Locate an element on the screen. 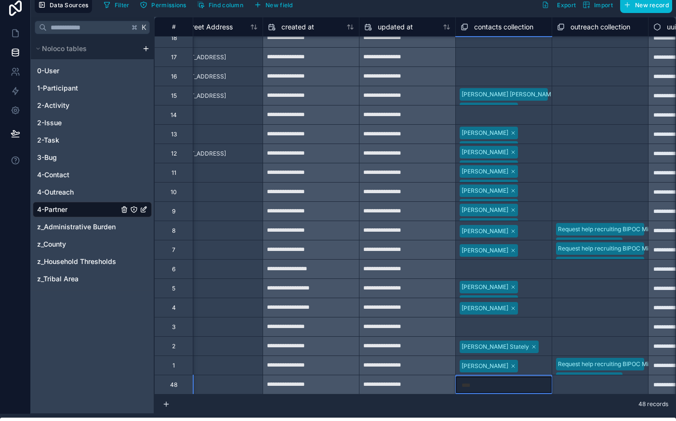 This screenshot has width=676, height=421. div: 8 is located at coordinates (174, 231).